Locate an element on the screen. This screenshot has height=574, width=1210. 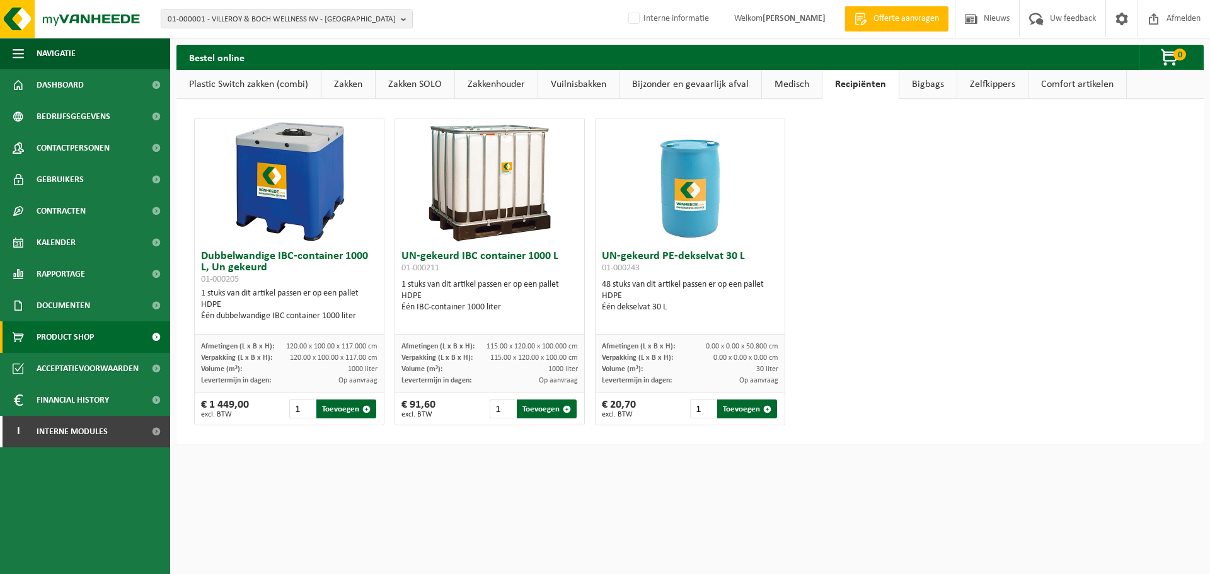
a: Vuilnisbakken is located at coordinates (578, 84).